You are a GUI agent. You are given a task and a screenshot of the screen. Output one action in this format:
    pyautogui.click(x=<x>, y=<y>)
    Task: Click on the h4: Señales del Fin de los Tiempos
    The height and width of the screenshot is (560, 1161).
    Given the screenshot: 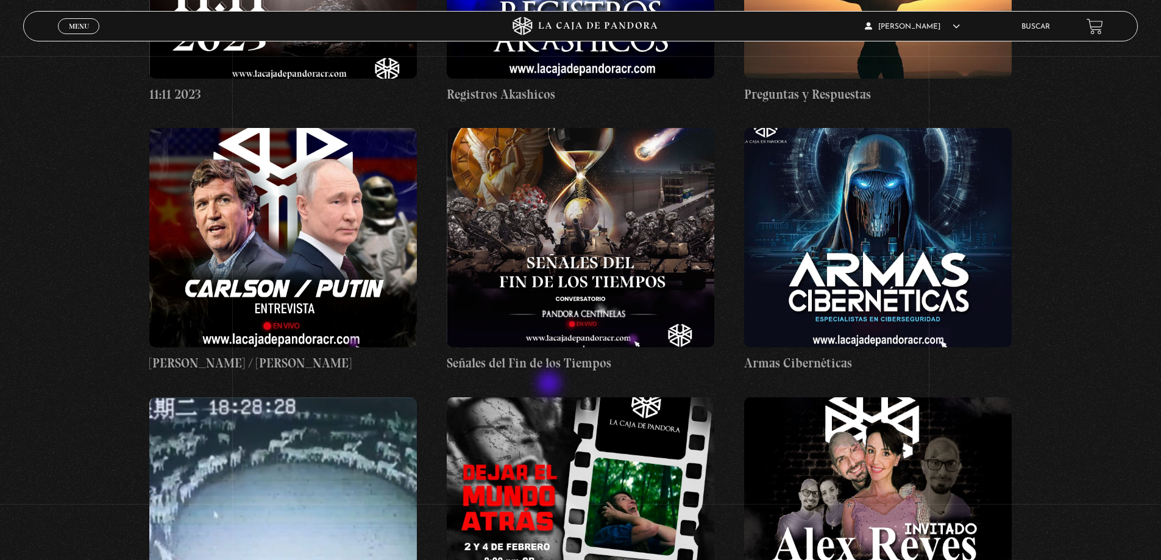 What is the action you would take?
    pyautogui.click(x=580, y=363)
    